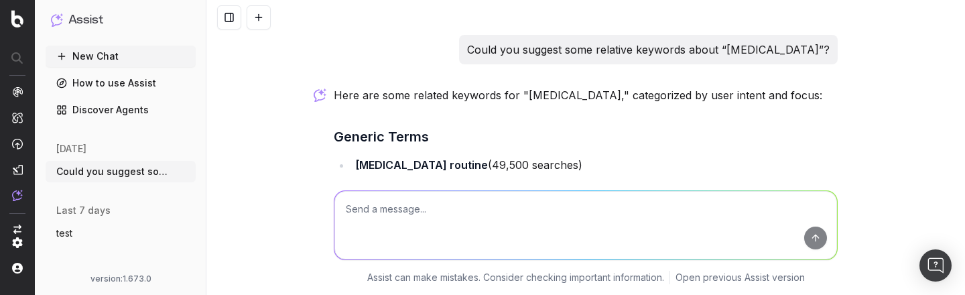 The height and width of the screenshot is (295, 965). What do you see at coordinates (121, 20) in the screenshot?
I see `button: Assist` at bounding box center [121, 20].